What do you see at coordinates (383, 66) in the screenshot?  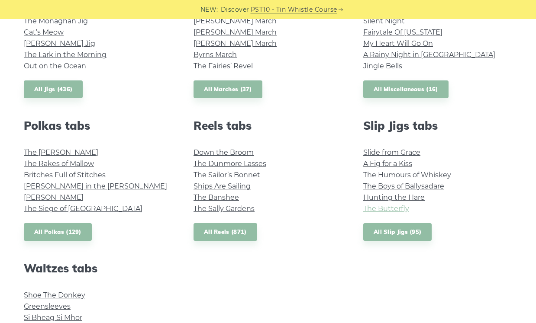 I see `a: Jingle Bells` at bounding box center [383, 66].